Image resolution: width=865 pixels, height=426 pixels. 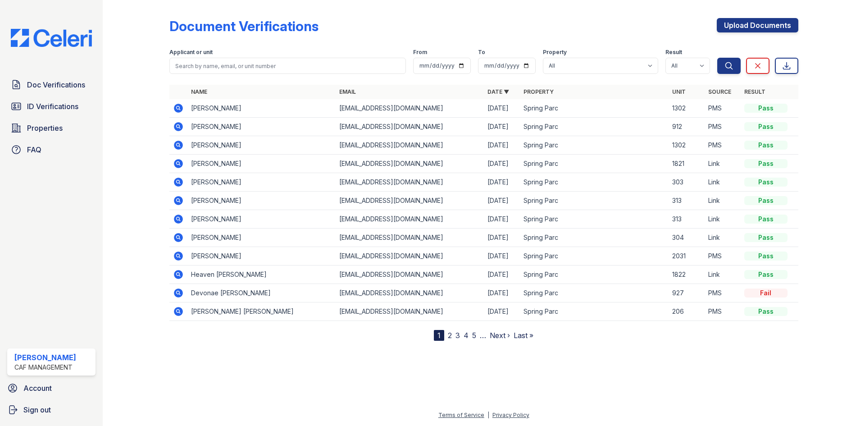 What do you see at coordinates (37, 409) in the screenshot?
I see `span: Sign out` at bounding box center [37, 409].